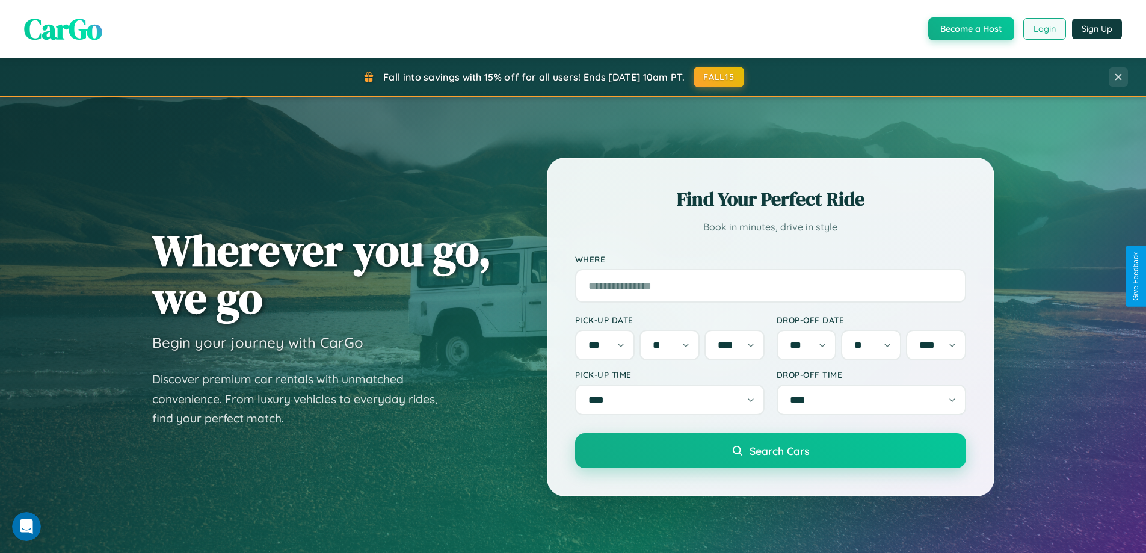 This screenshot has width=1146, height=553. Describe the element at coordinates (670, 319) in the screenshot. I see `label: Pick-up Date` at that location.